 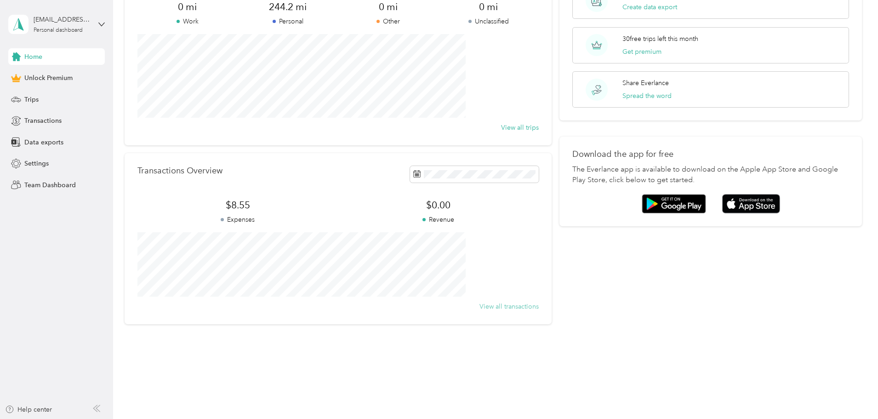 I want to click on span: Trips, so click(x=31, y=99).